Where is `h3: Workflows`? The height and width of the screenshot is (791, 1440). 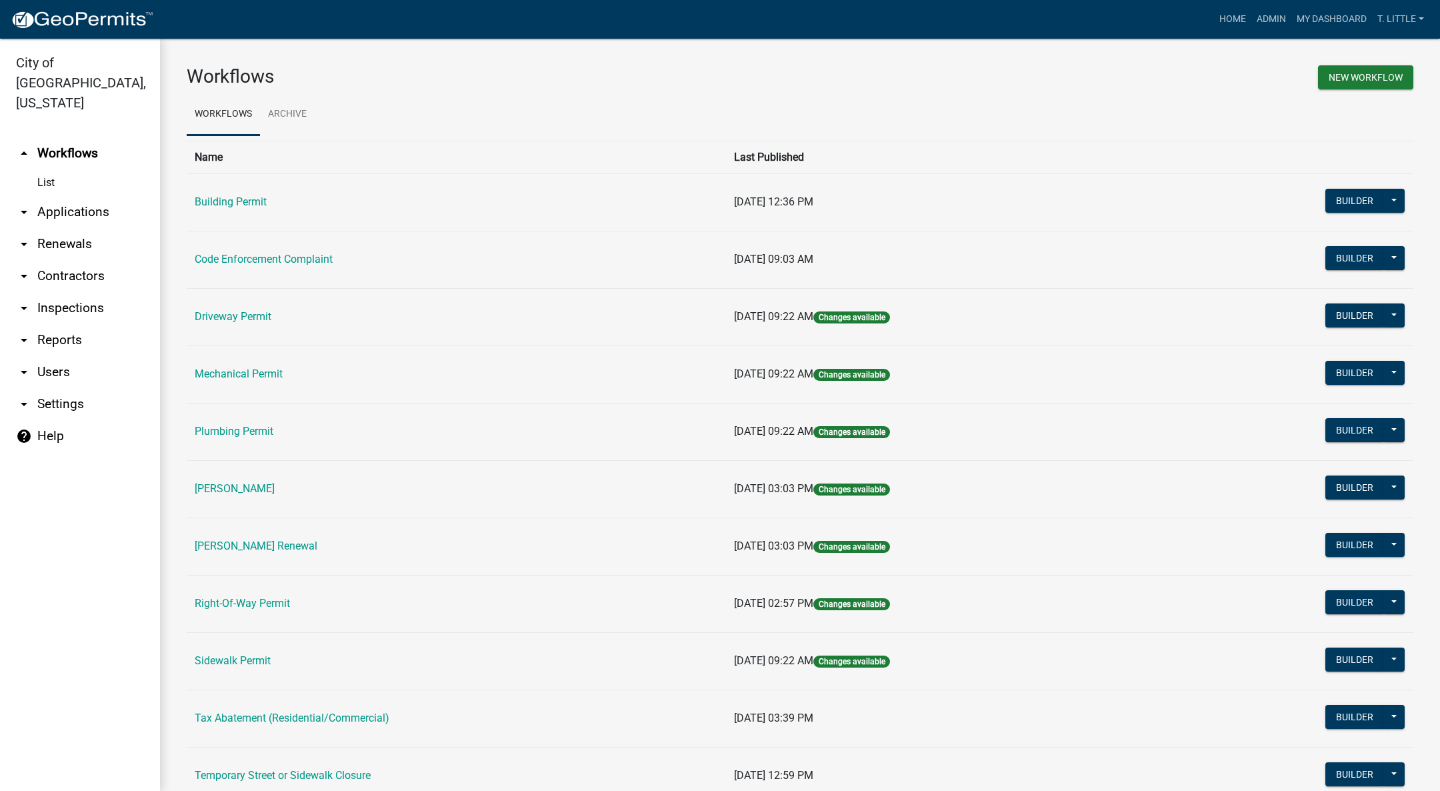
h3: Workflows is located at coordinates (488, 77).